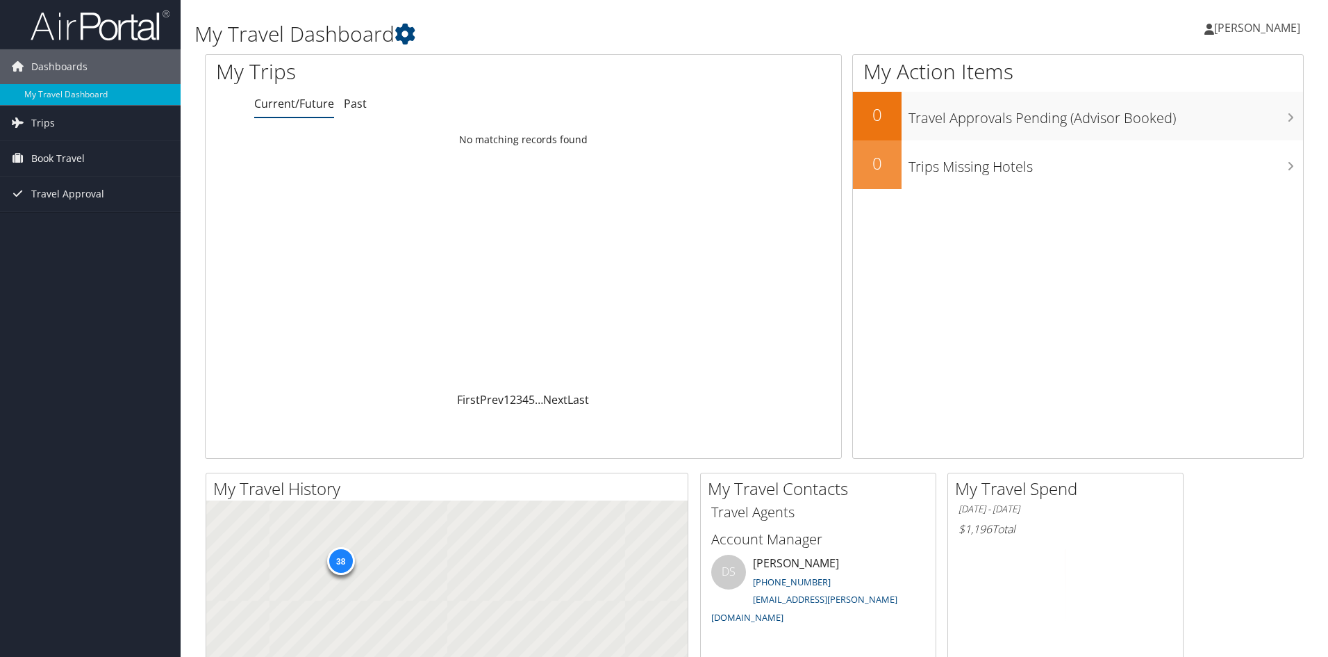 The width and height of the screenshot is (1328, 657). What do you see at coordinates (59, 67) in the screenshot?
I see `span: Dashboards` at bounding box center [59, 67].